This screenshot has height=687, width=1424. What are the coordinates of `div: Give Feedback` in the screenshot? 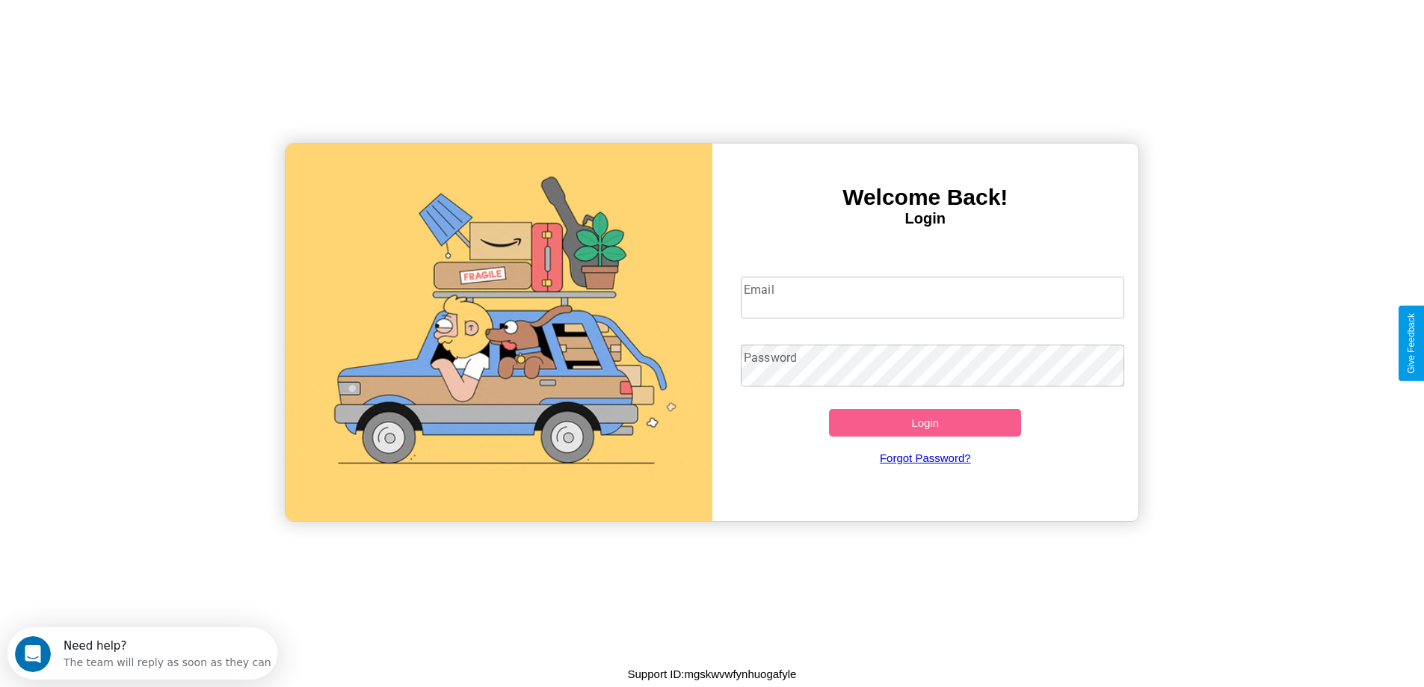 It's located at (1412, 343).